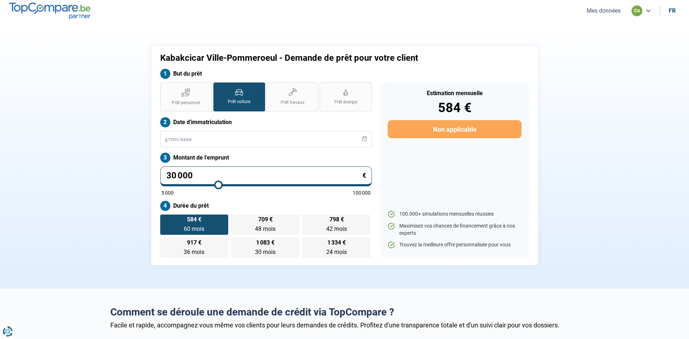 The width and height of the screenshot is (689, 339). Describe the element at coordinates (194, 229) in the screenshot. I see `span: 60 mois` at that location.